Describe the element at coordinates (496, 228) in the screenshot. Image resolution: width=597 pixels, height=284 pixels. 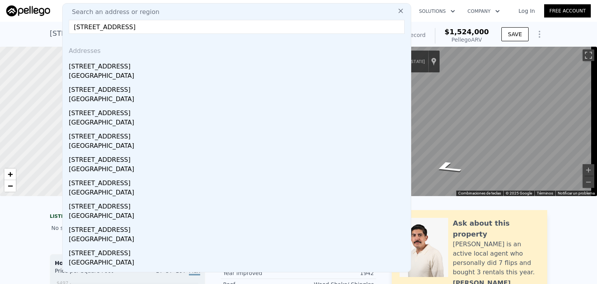
I see `div: Ask about this property` at that location.